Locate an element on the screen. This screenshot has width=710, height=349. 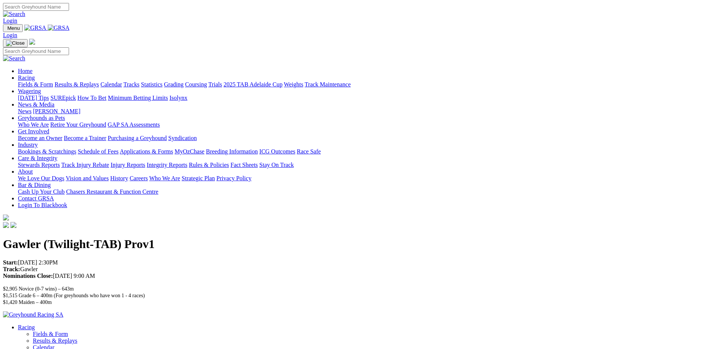
a: Industry is located at coordinates (28, 145).